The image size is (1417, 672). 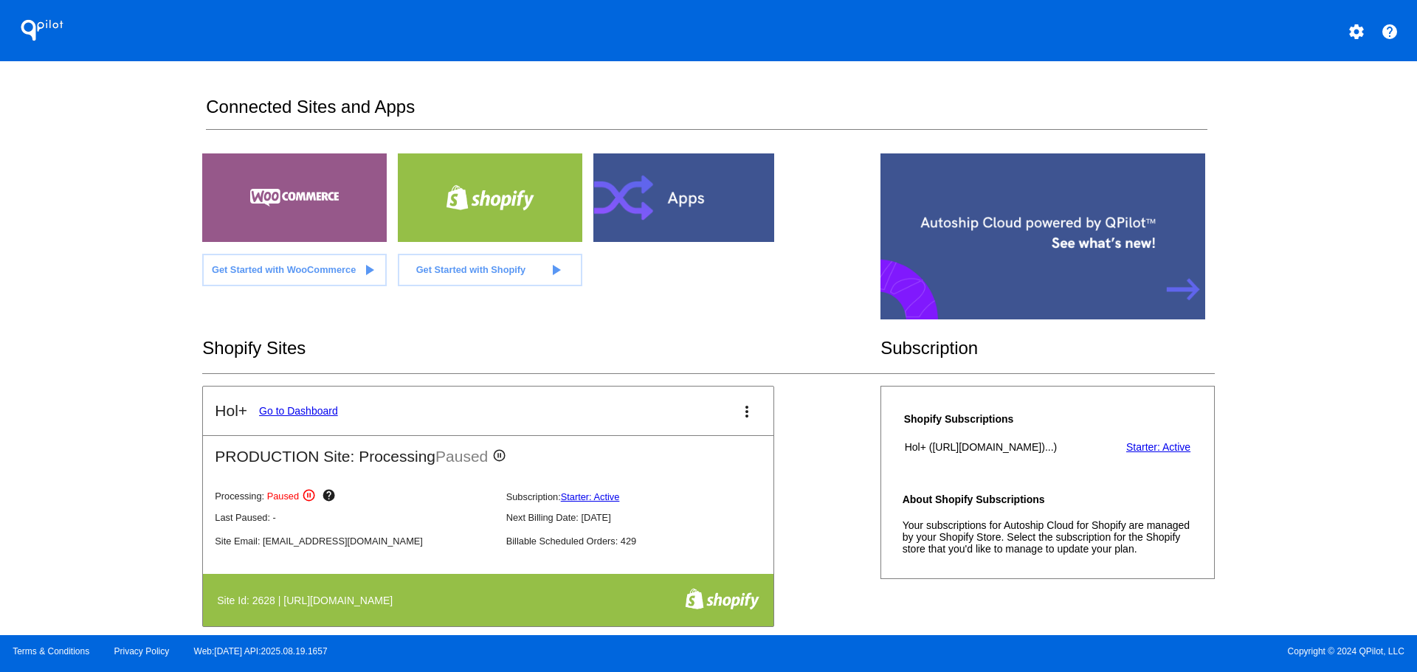 What do you see at coordinates (42, 30) in the screenshot?
I see `h1: QPilot` at bounding box center [42, 30].